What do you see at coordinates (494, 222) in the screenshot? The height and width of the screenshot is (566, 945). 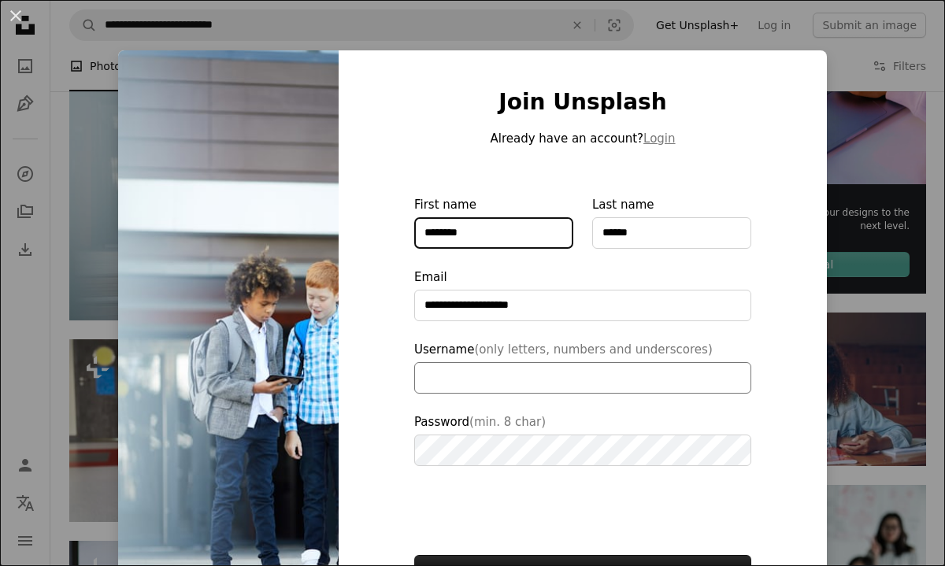 I see `label: First name` at bounding box center [494, 222].